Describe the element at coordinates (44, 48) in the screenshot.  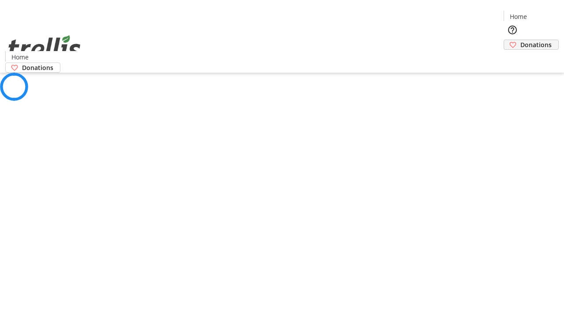
I see `img: Orient E2E Organization anWVwFg3SF's Logo` at that location.